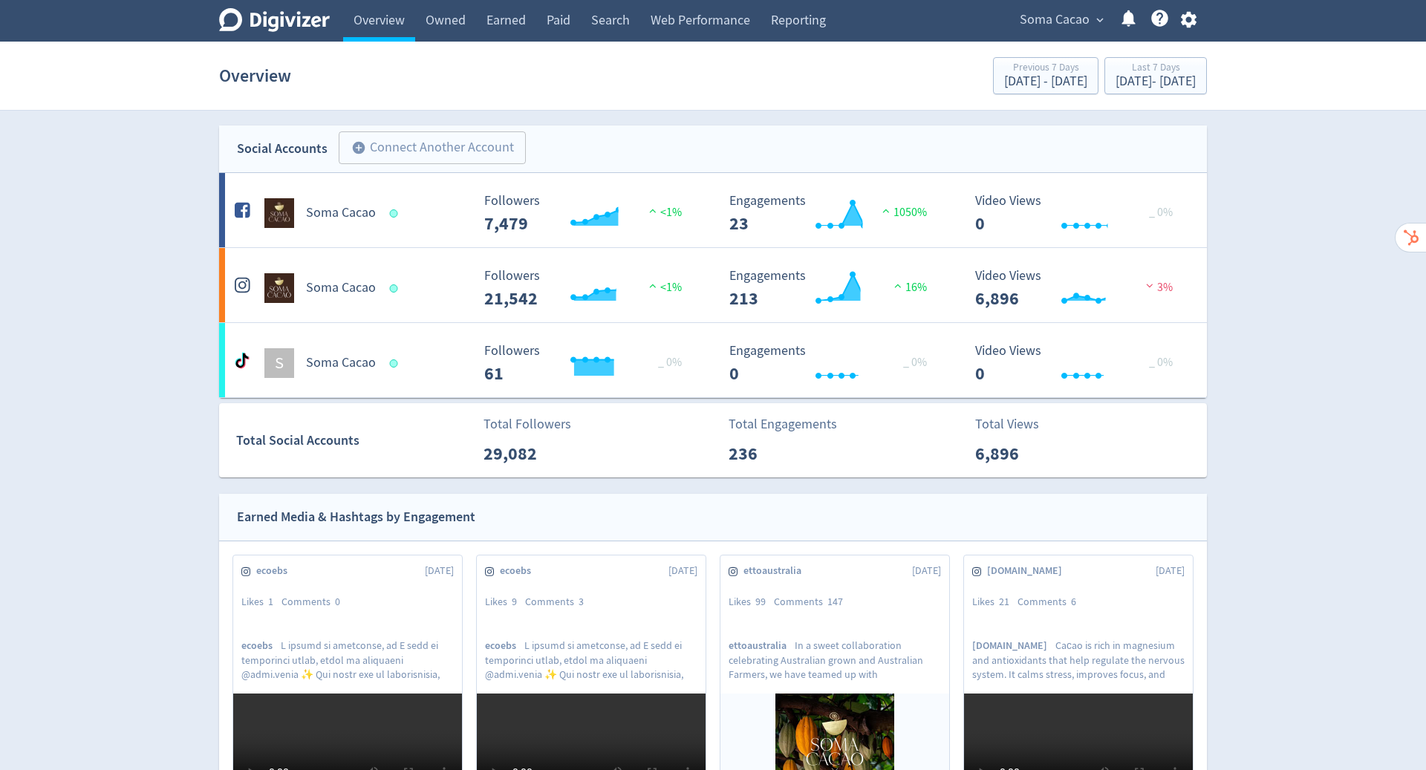 The width and height of the screenshot is (1426, 770). I want to click on p: Total Views, so click(1017, 424).